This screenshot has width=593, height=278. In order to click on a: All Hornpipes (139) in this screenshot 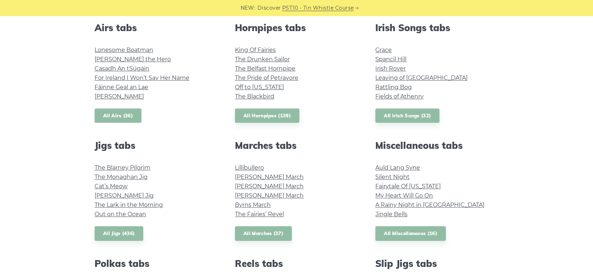, I will do `click(267, 116)`.